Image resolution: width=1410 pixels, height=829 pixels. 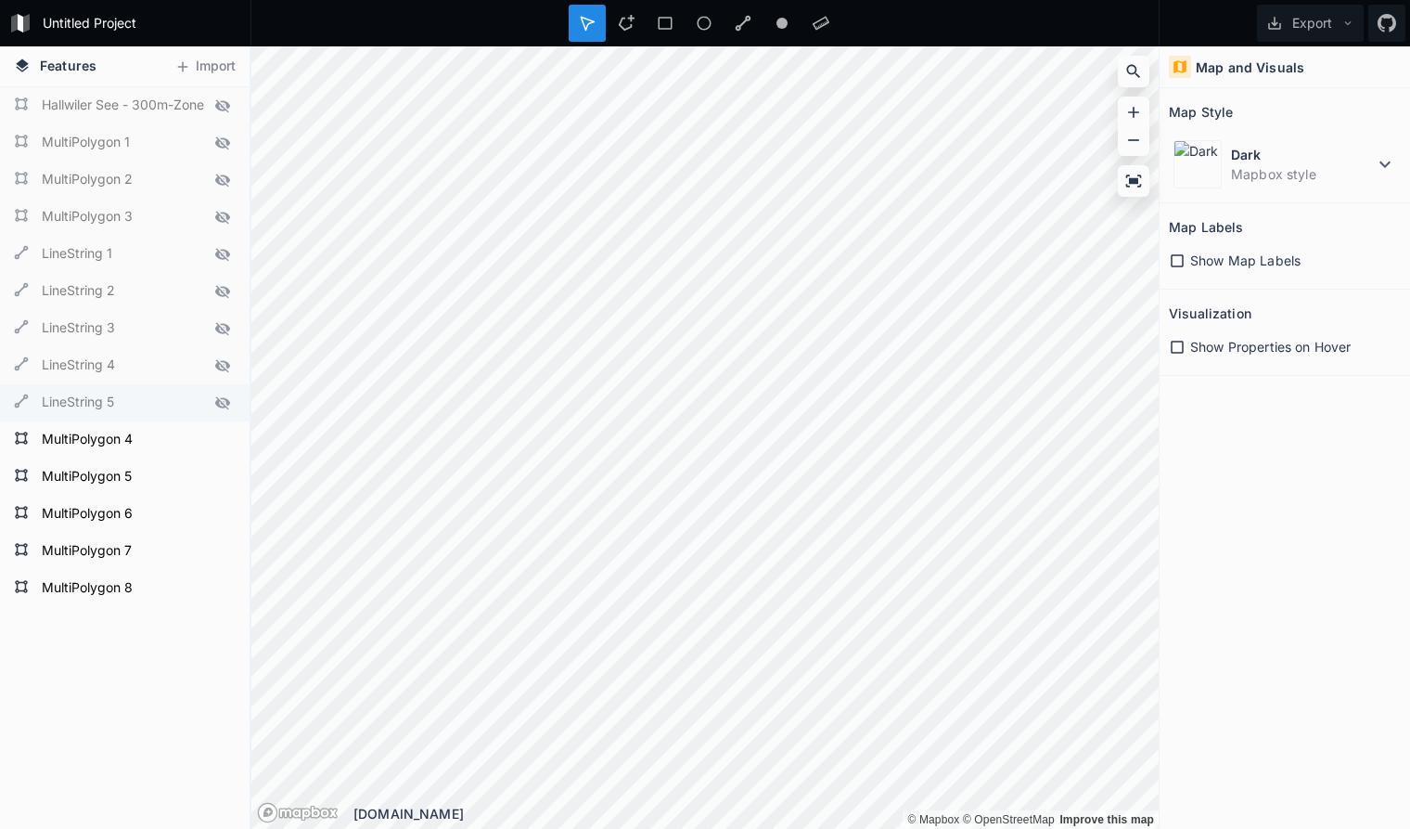 I want to click on span: Show Map Labels, so click(x=1245, y=260).